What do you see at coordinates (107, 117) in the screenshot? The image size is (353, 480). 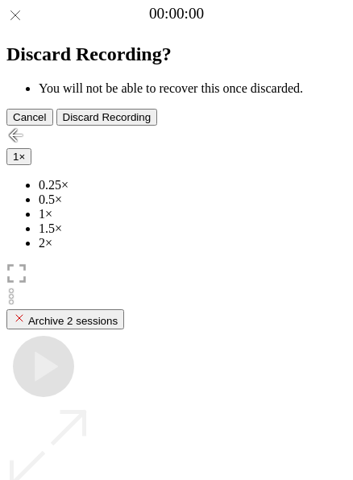 I see `button: Discard Recording` at bounding box center [107, 117].